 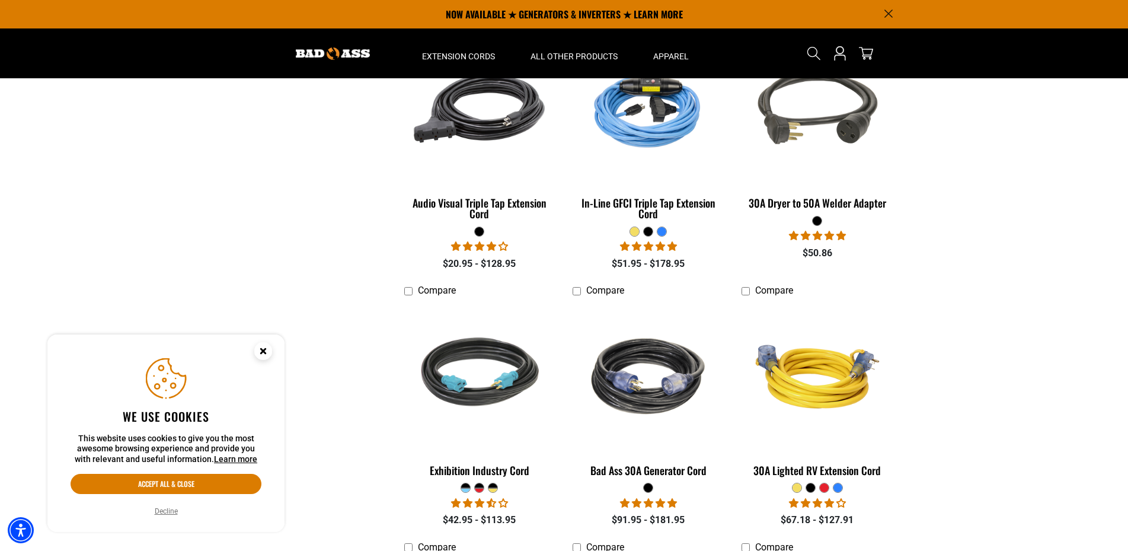 What do you see at coordinates (574, 56) in the screenshot?
I see `span: All Other Products` at bounding box center [574, 56].